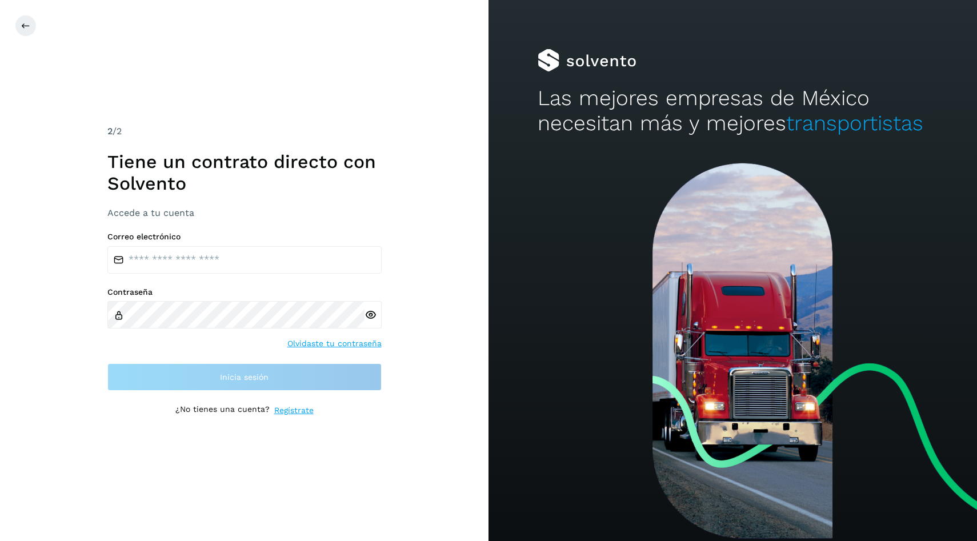 This screenshot has height=541, width=977. I want to click on span: 2, so click(110, 131).